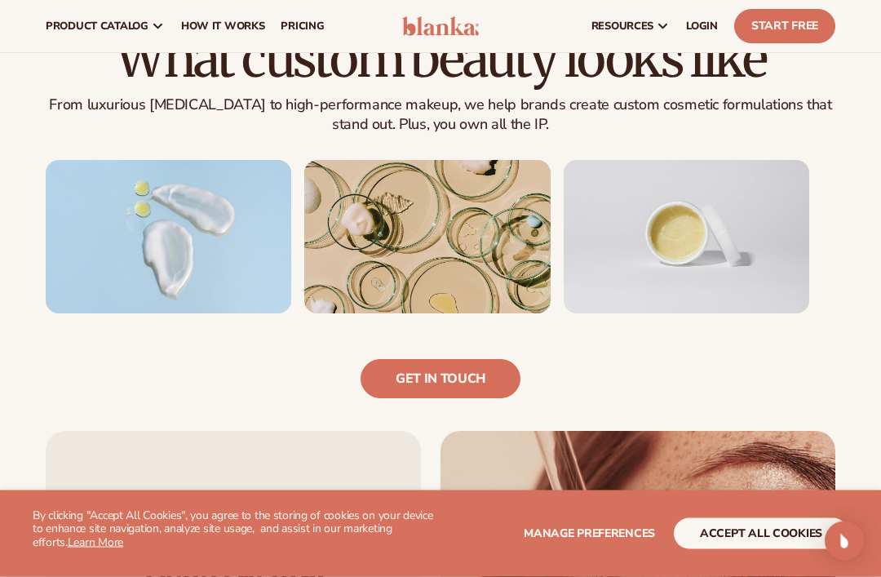  I want to click on button: Manage preferences, so click(589, 534).